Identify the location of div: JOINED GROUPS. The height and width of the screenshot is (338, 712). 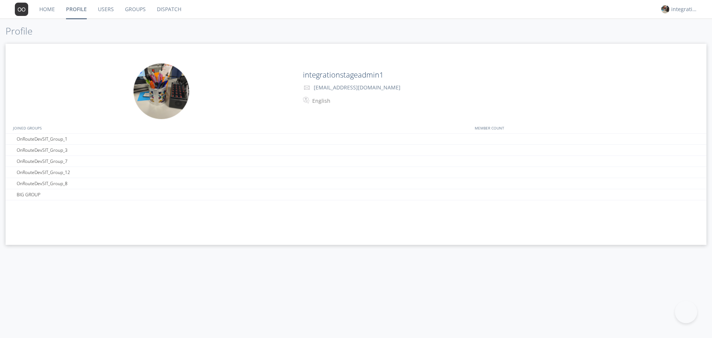
(125, 128).